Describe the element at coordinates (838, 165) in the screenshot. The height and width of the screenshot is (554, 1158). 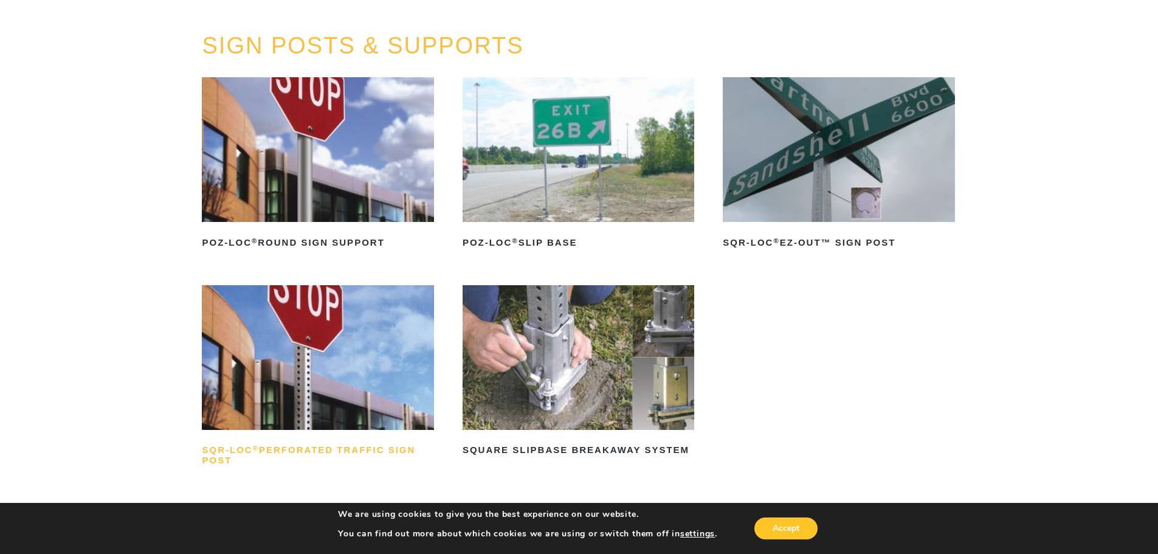
I see `a: SQR-LOC®EZ-Out™ Sign Post` at that location.